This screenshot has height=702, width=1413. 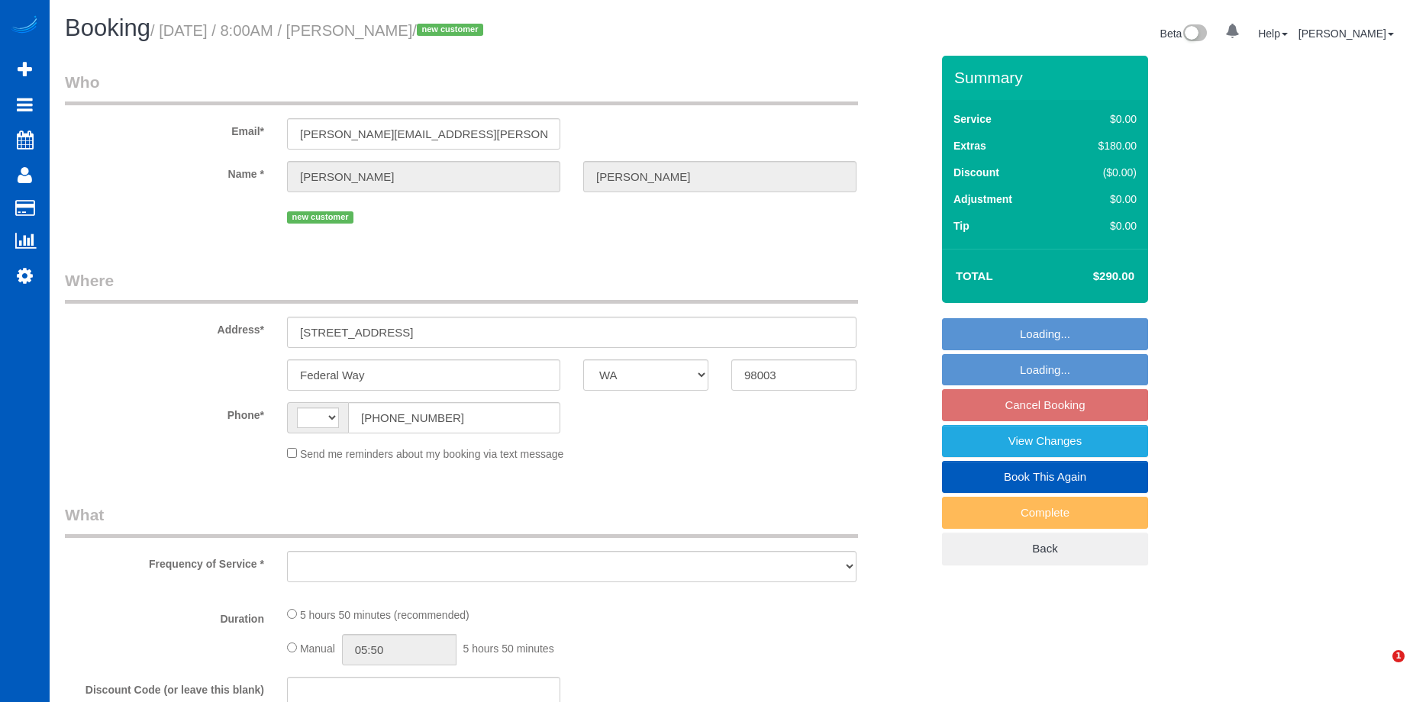 What do you see at coordinates (24, 26) in the screenshot?
I see `img: Automaid Logo` at bounding box center [24, 26].